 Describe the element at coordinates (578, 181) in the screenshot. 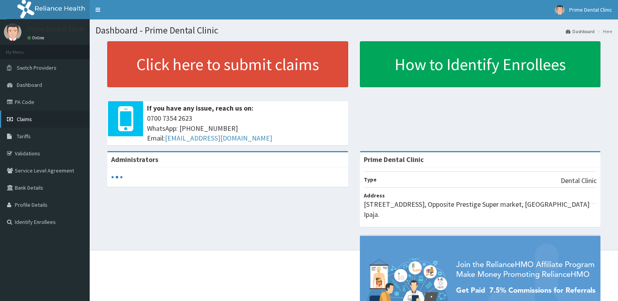

I see `p: Dental Clinic` at that location.